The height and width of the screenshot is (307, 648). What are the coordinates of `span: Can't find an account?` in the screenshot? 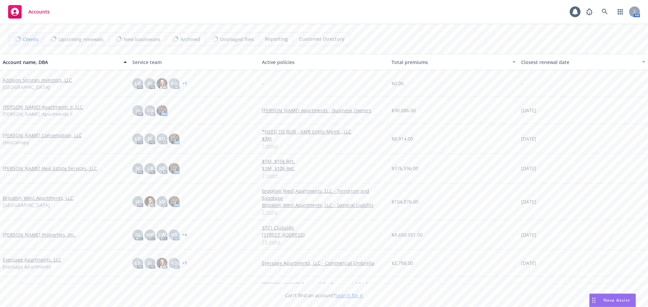 It's located at (324, 295).